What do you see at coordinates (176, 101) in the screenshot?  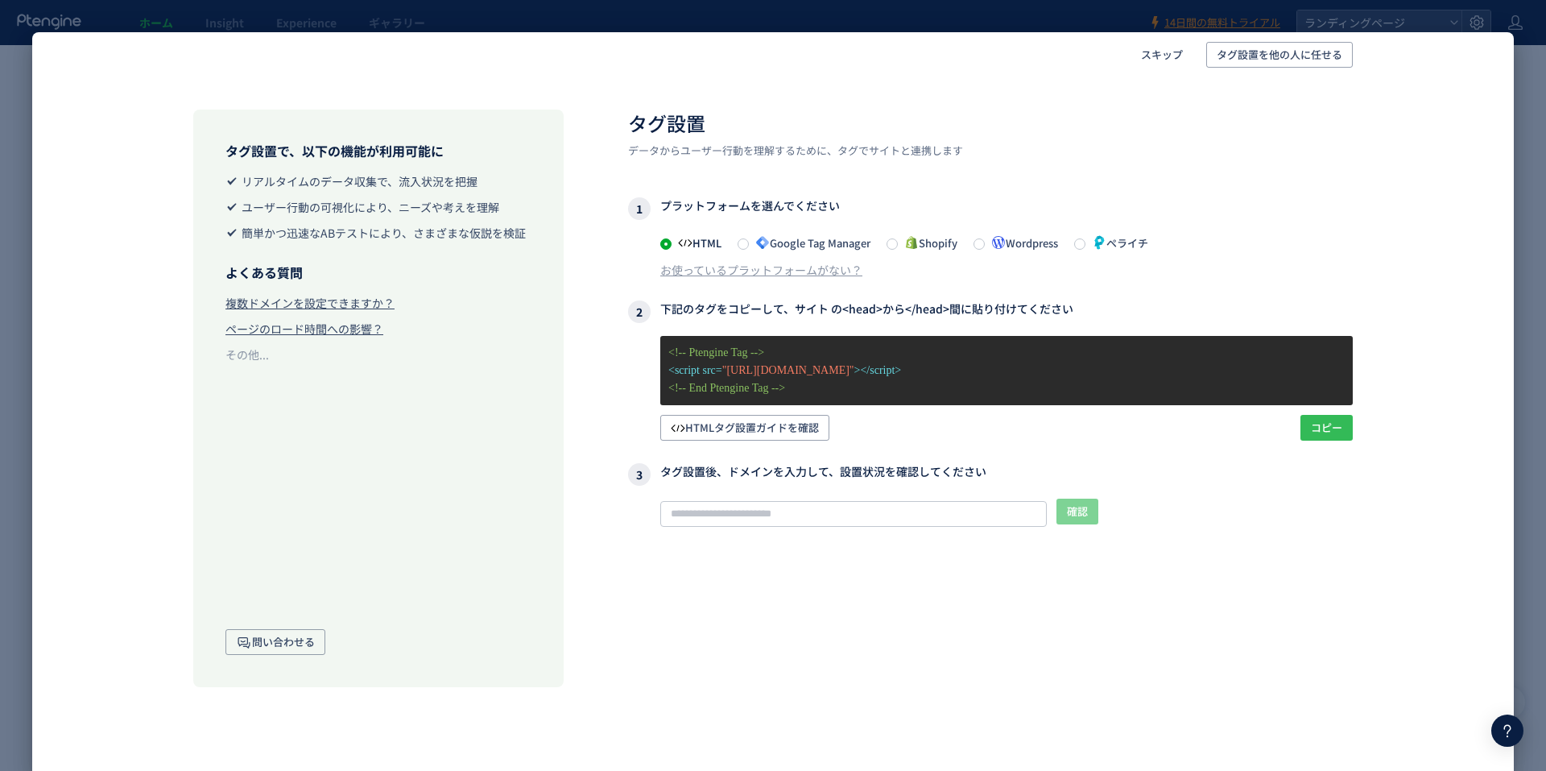 I see `img: tab_keywords_by_traffic_grey.svg` at bounding box center [176, 101].